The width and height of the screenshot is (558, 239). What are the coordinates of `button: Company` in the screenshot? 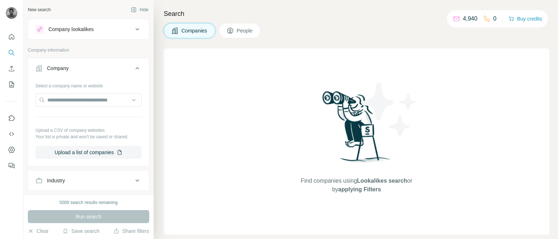 It's located at (89, 70).